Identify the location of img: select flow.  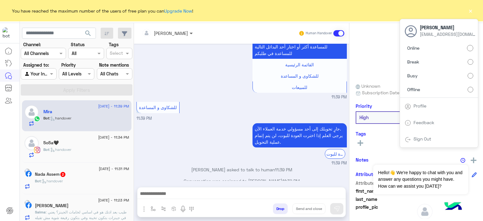
(153, 209).